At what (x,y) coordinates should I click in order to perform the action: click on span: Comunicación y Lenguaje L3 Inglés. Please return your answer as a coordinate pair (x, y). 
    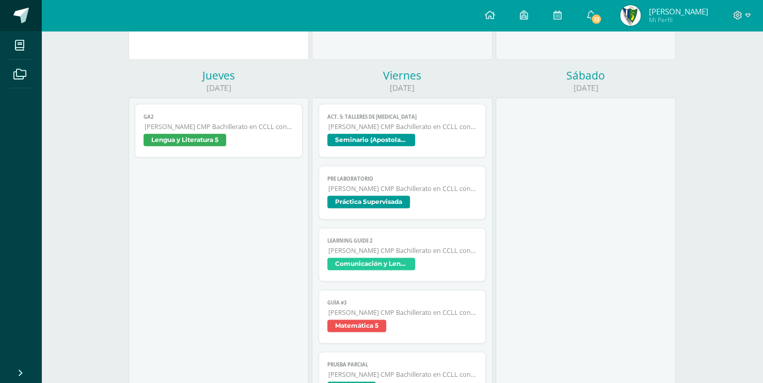
    Looking at the image, I should click on (371, 264).